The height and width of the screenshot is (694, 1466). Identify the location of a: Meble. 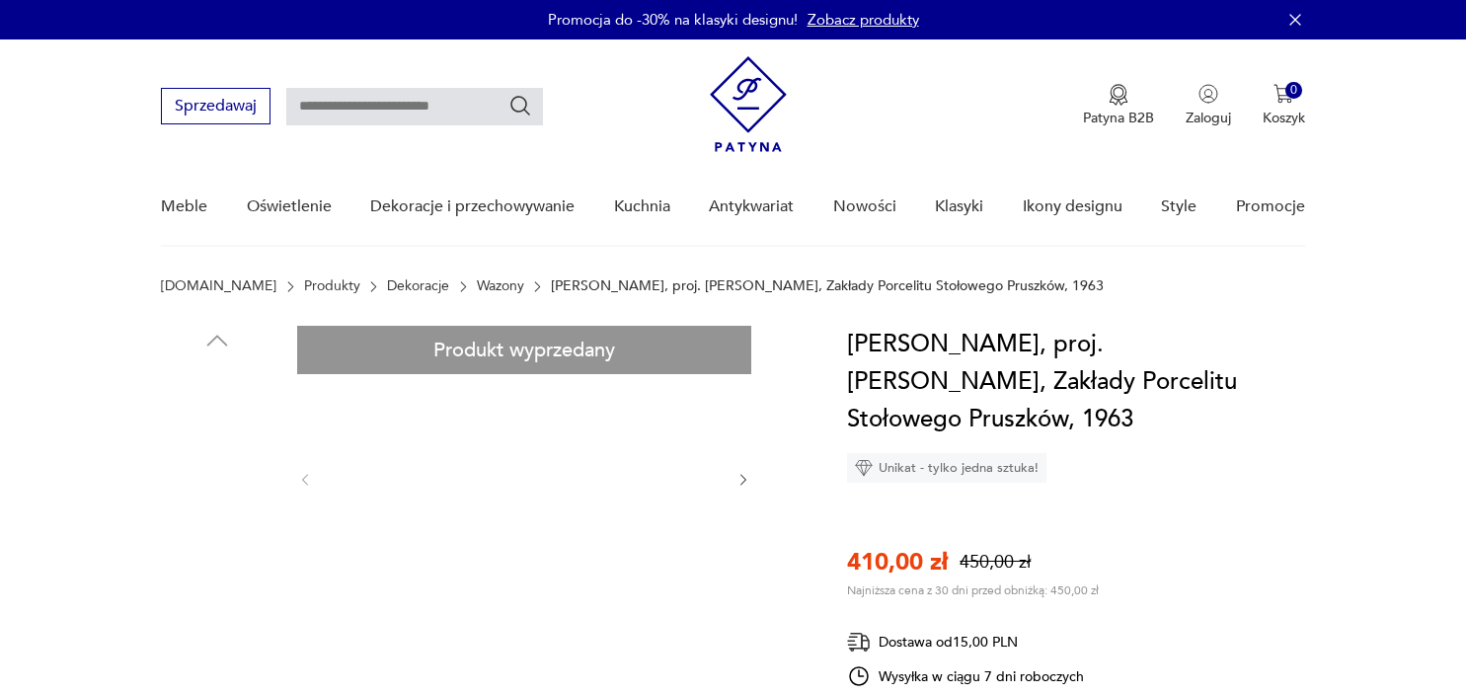
(184, 206).